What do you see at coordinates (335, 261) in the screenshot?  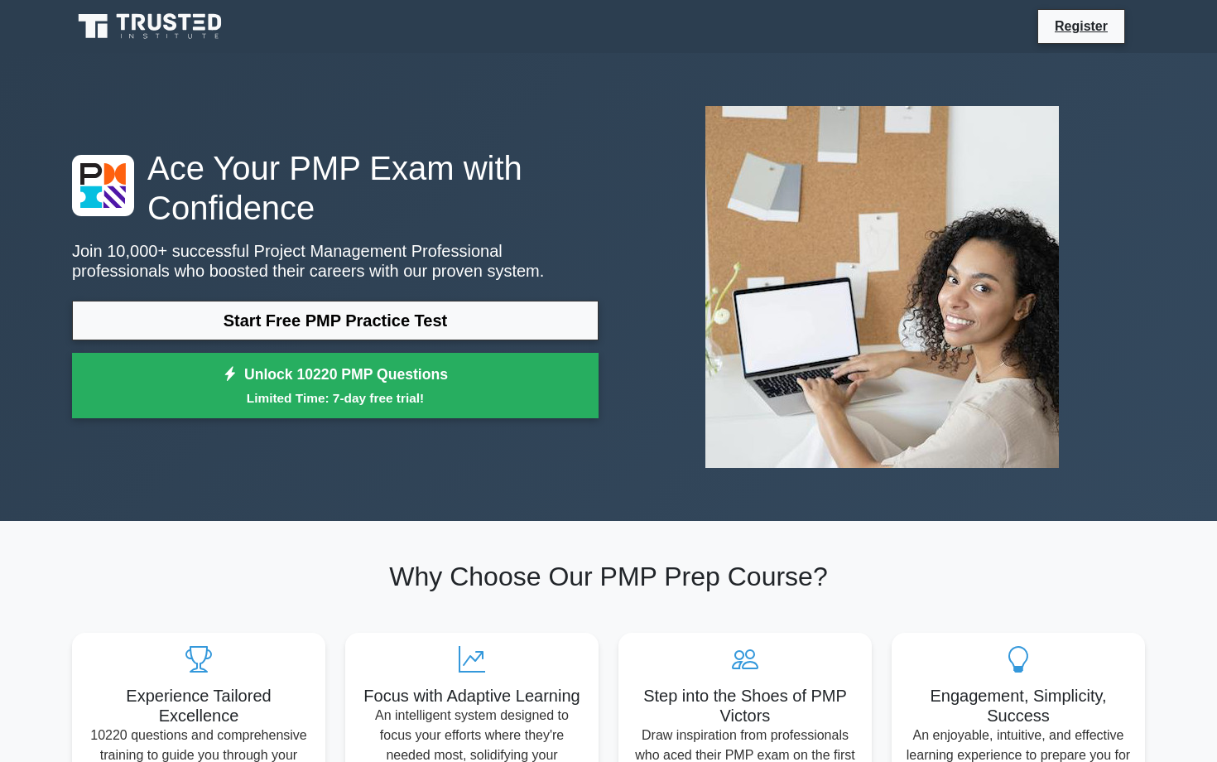 I see `p: Join 10,000+ successful Project Management Professional professionals who boosted their careers w...` at bounding box center [335, 261].